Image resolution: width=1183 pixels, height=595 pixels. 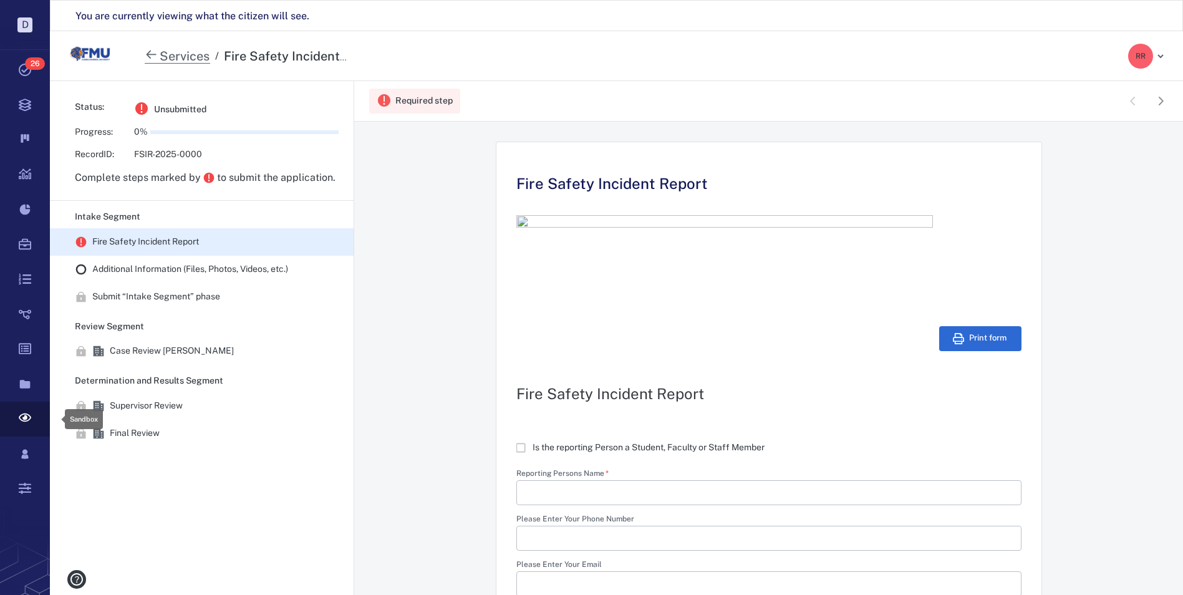 I want to click on div: Reporting Persons Name, so click(x=769, y=493).